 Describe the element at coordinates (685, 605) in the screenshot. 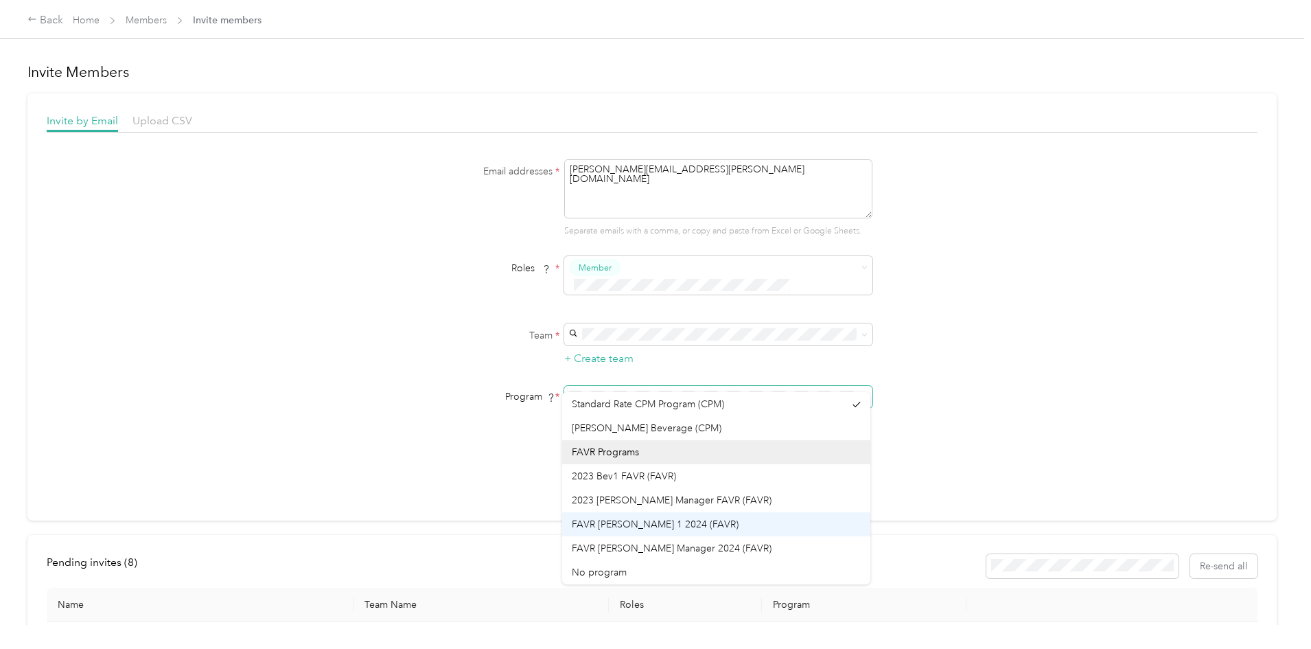

I see `th: Roles` at that location.